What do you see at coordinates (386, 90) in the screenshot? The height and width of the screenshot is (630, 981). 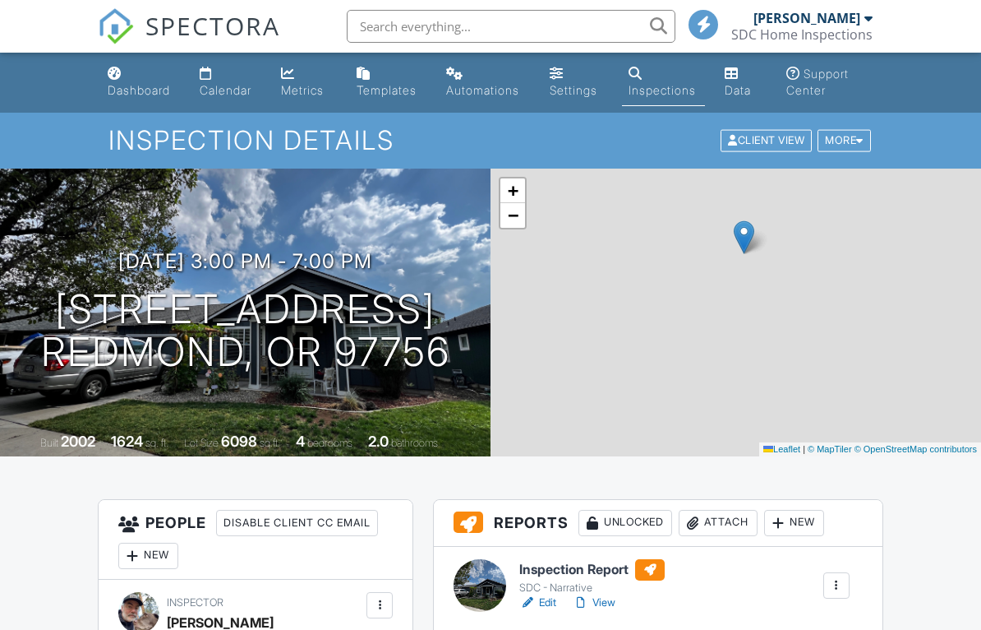 I see `div: Templates` at bounding box center [386, 90].